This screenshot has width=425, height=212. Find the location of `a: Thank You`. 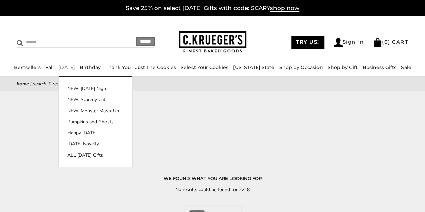

a: Thank You is located at coordinates (118, 67).